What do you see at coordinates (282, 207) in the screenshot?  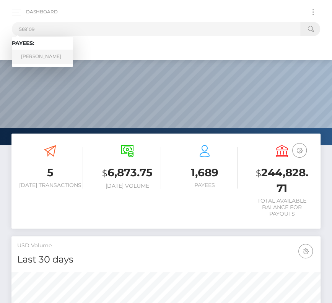 I see `h6: Total Available Balance for Payouts` at bounding box center [282, 207].